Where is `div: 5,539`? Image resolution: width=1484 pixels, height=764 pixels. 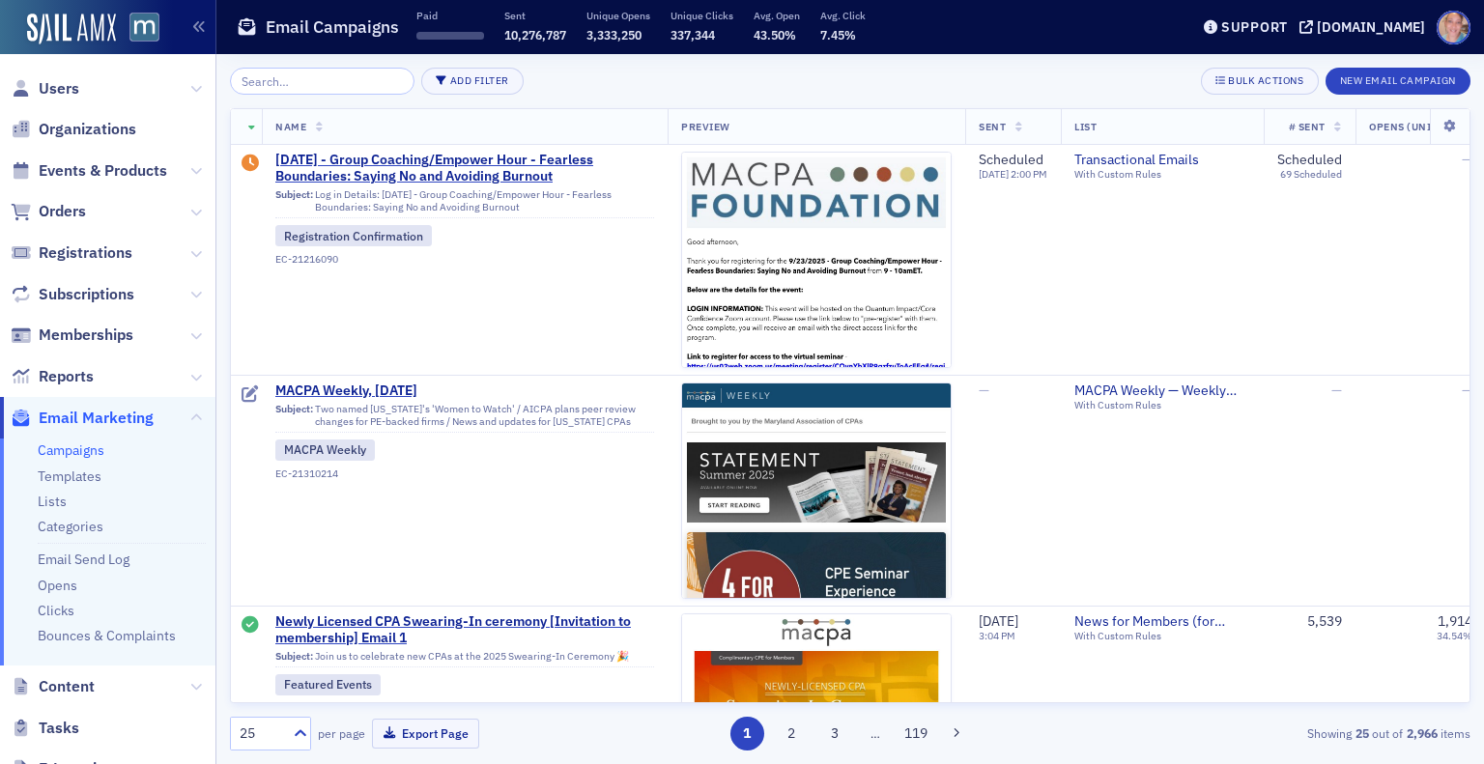
div: 5,539 is located at coordinates (1309, 622).